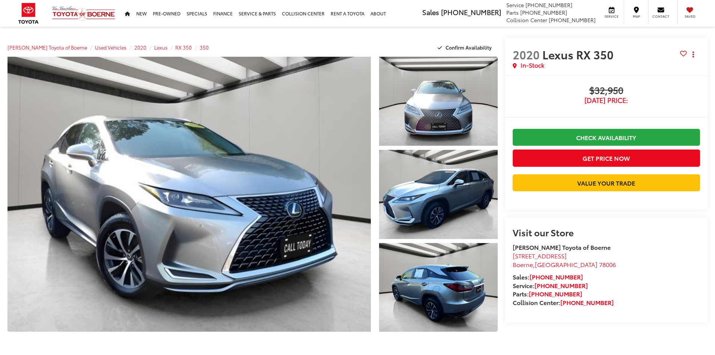  I want to click on a: Expand Photo 1, so click(438, 101).